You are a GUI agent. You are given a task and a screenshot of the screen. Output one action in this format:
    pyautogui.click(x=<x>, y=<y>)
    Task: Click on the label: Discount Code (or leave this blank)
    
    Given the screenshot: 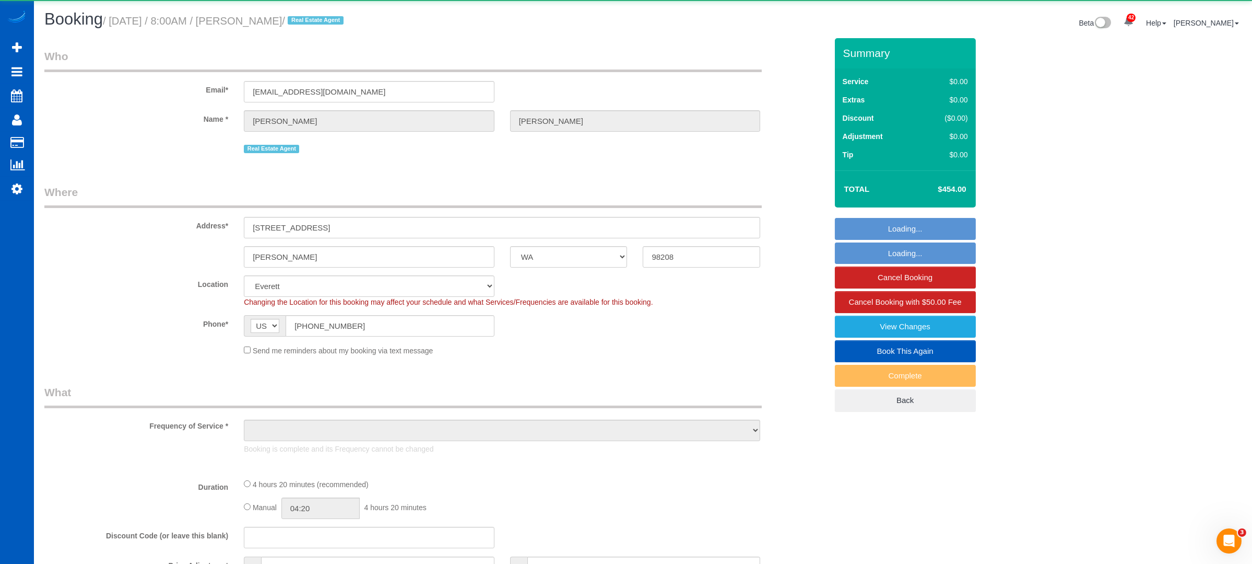 What is the action you would take?
    pyautogui.click(x=136, y=533)
    